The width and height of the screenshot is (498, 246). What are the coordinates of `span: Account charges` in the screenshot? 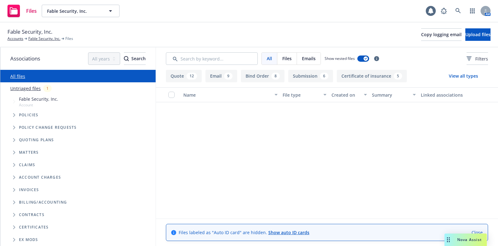 It's located at (40, 177).